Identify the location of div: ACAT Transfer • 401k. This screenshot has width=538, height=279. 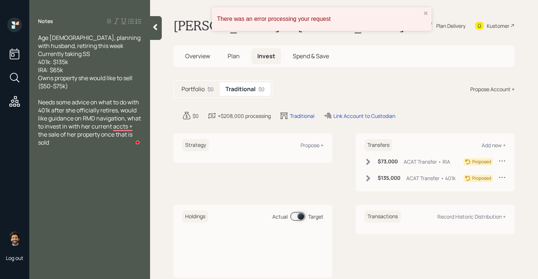
(430, 178).